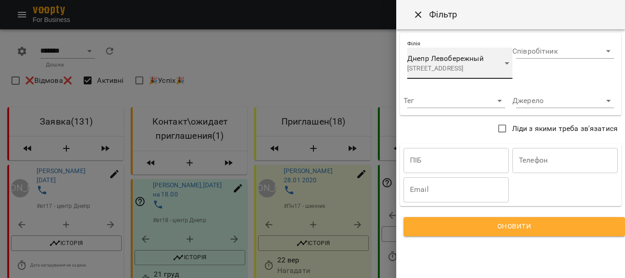 The height and width of the screenshot is (278, 625). Describe the element at coordinates (445, 58) in the screenshot. I see `span: Днепр Левобережный` at that location.